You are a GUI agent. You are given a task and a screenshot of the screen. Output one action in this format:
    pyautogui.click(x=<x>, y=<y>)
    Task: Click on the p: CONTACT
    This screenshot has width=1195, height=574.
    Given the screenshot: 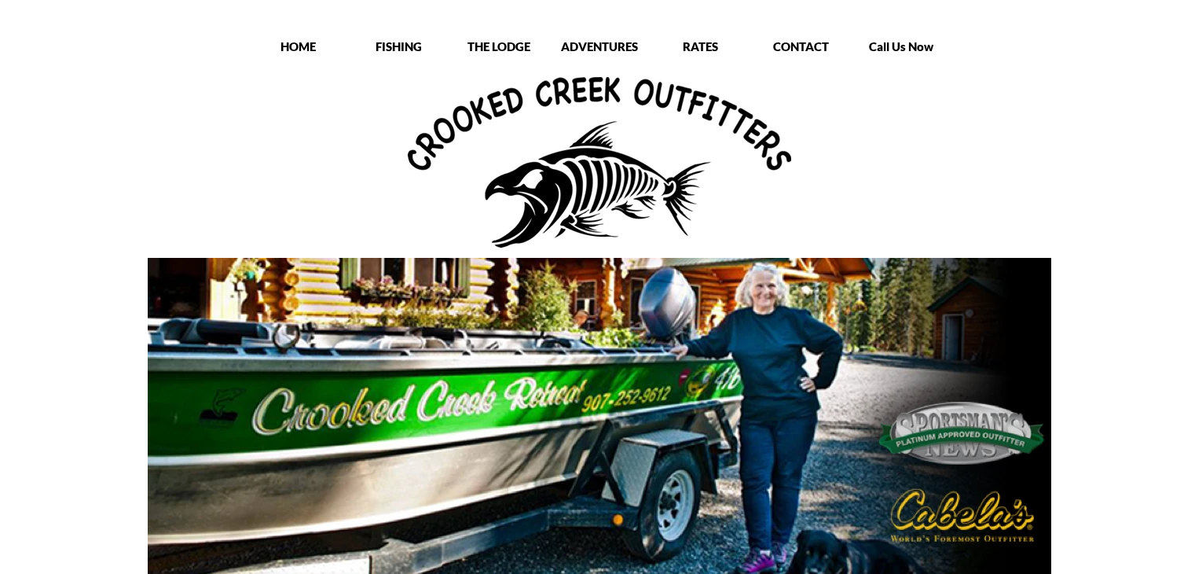 What is the action you would take?
    pyautogui.click(x=801, y=46)
    